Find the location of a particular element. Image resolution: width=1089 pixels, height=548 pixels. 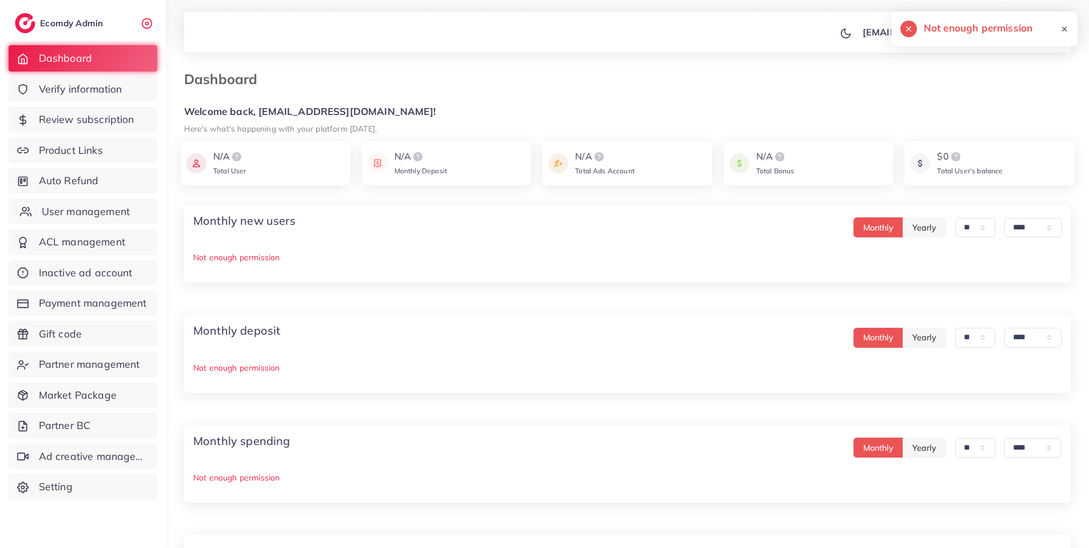

div: $0 is located at coordinates (969, 157).